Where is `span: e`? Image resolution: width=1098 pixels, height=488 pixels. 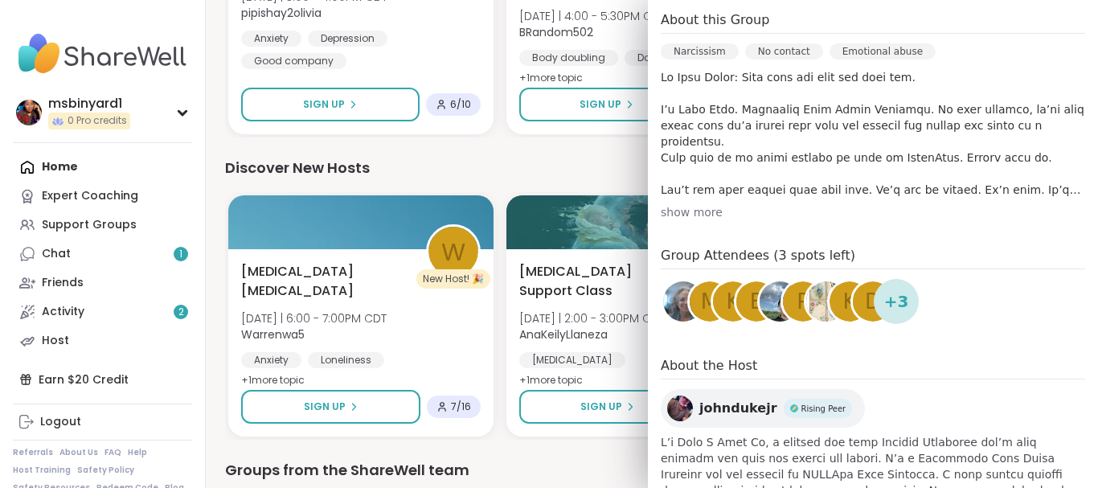 span: e is located at coordinates (756, 301).